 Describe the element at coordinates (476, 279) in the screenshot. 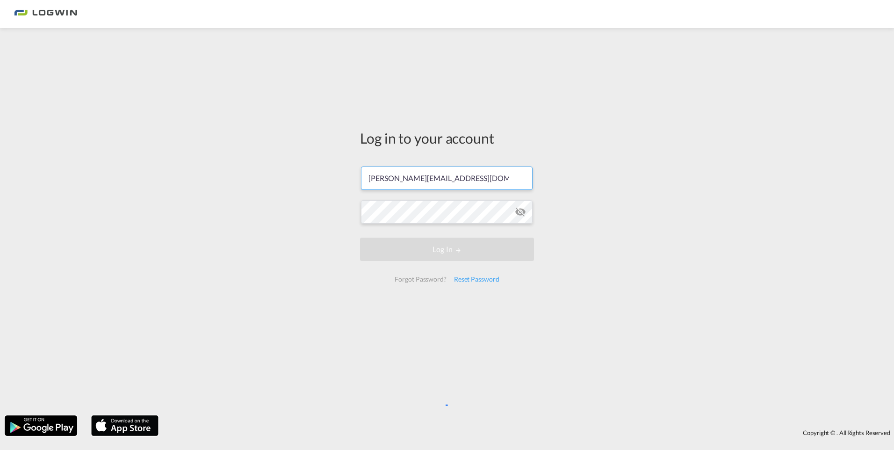

I see `div: Reset Password` at that location.